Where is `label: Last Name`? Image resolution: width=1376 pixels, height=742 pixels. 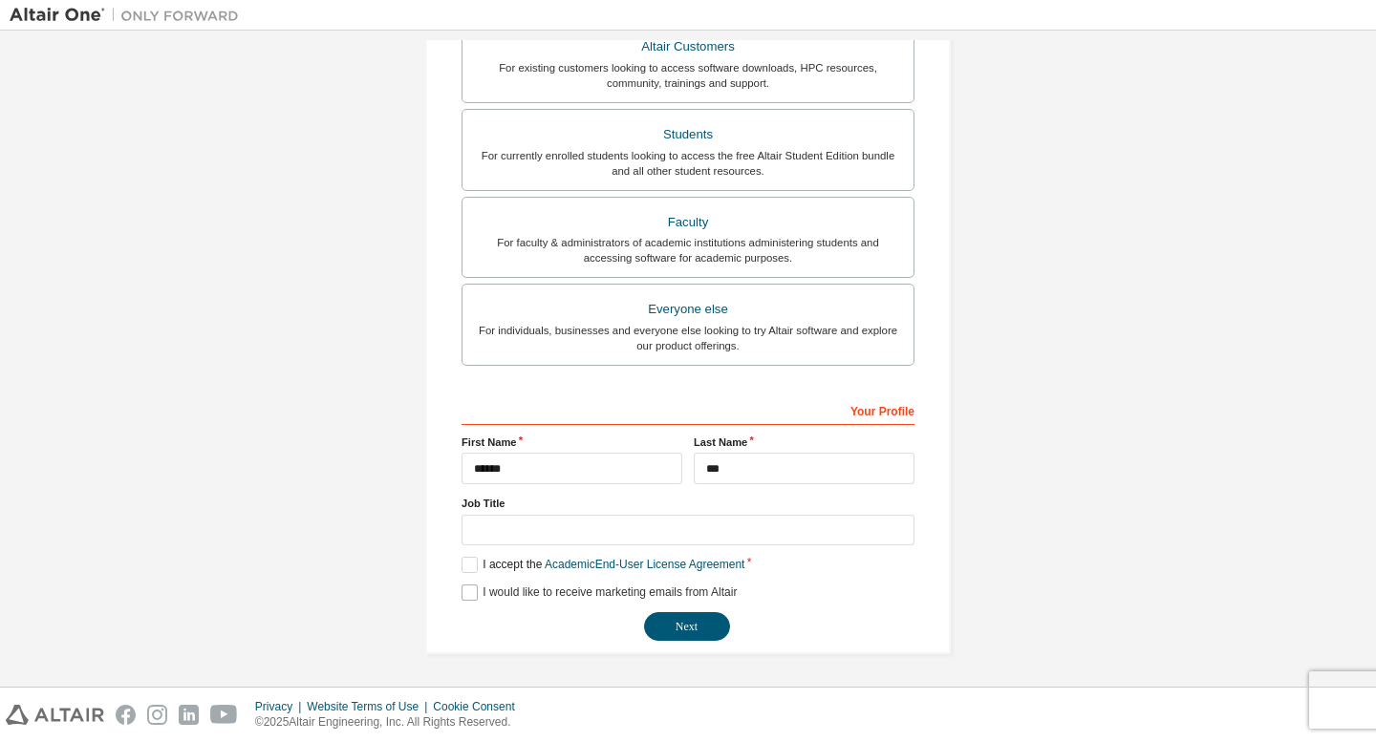
label: Last Name is located at coordinates (803, 442).